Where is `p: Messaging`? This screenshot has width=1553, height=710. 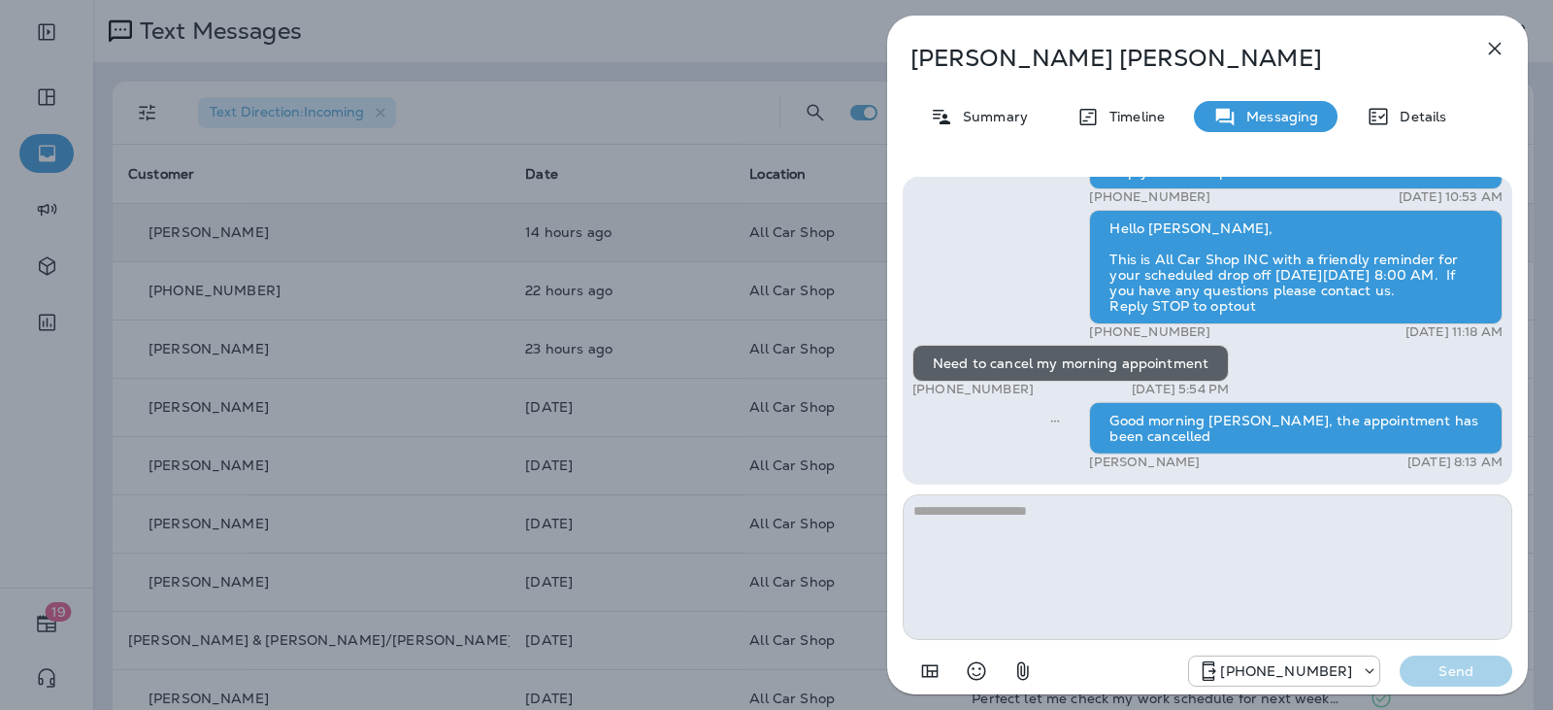 p: Messaging is located at coordinates (1277, 116).